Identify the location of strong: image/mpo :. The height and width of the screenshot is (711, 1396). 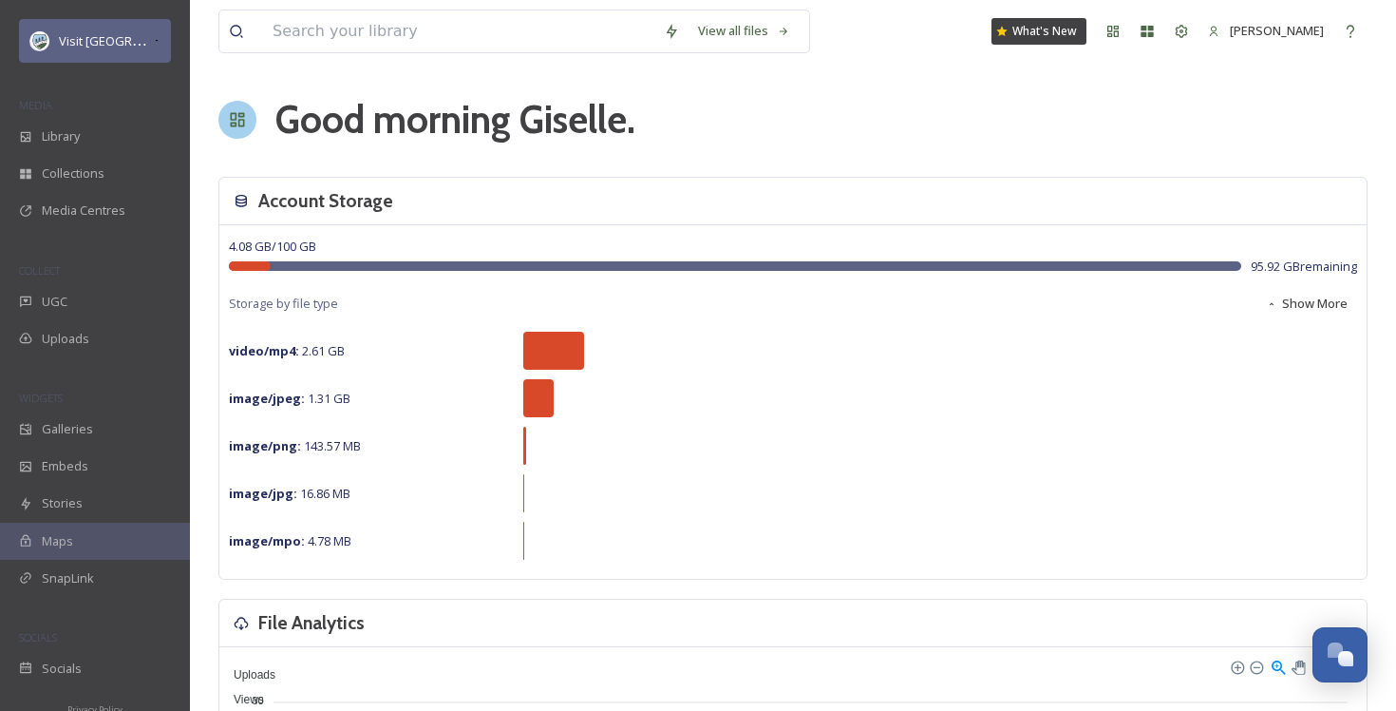
(267, 541).